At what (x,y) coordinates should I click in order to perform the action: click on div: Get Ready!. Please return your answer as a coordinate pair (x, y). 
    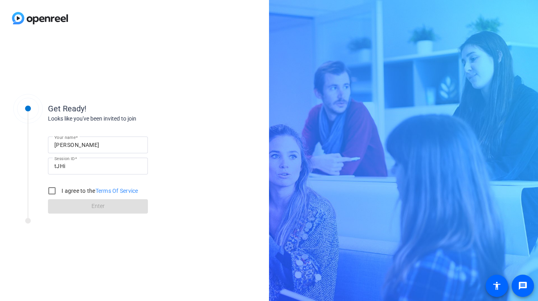
    Looking at the image, I should click on (128, 109).